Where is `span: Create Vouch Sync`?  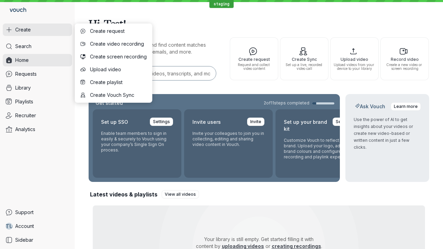 span: Create Vouch Sync is located at coordinates (118, 95).